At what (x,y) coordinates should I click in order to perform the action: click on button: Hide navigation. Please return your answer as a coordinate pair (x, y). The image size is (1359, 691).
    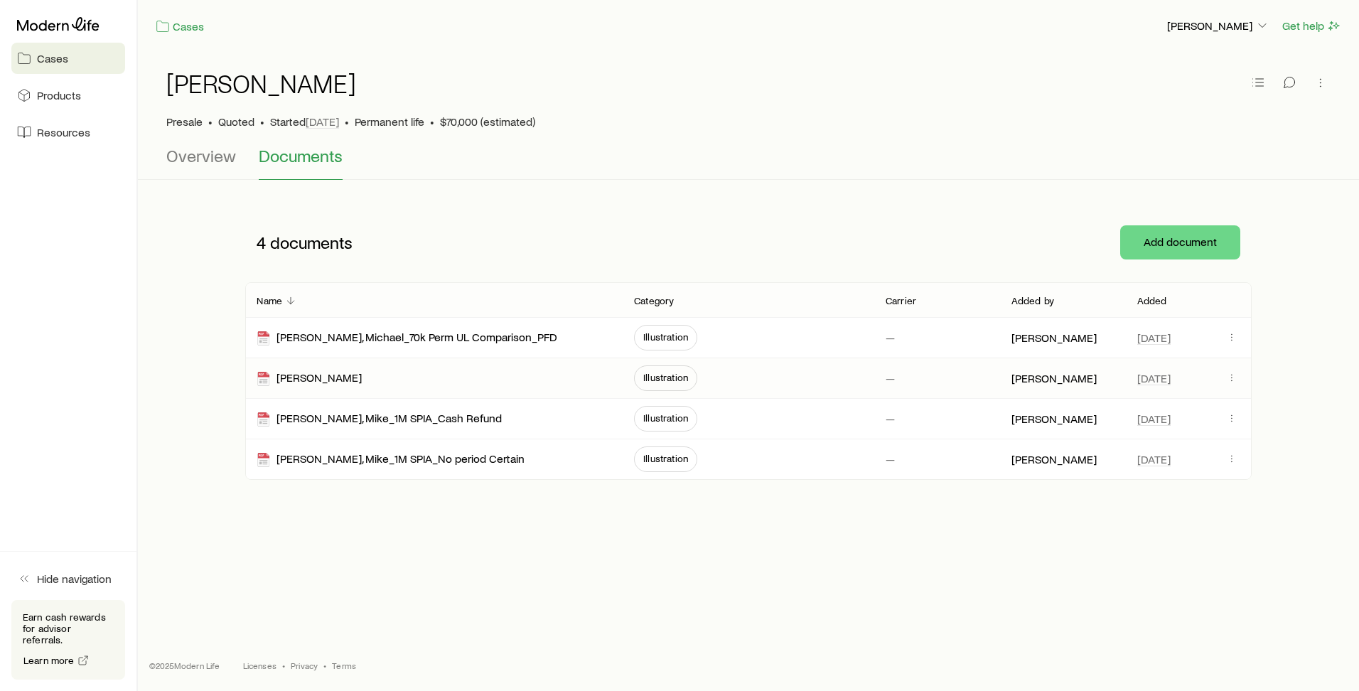
    Looking at the image, I should click on (68, 579).